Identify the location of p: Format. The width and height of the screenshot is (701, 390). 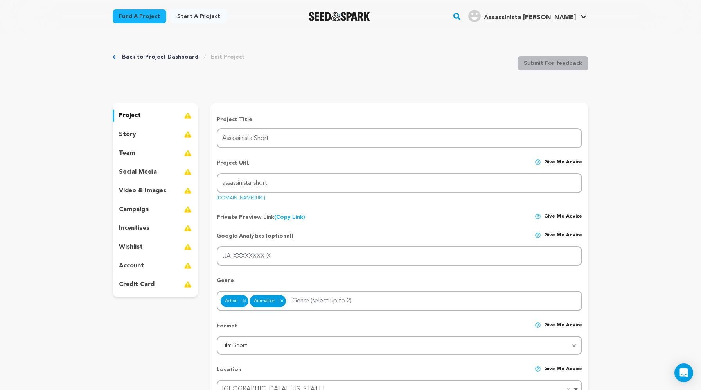
(227, 329).